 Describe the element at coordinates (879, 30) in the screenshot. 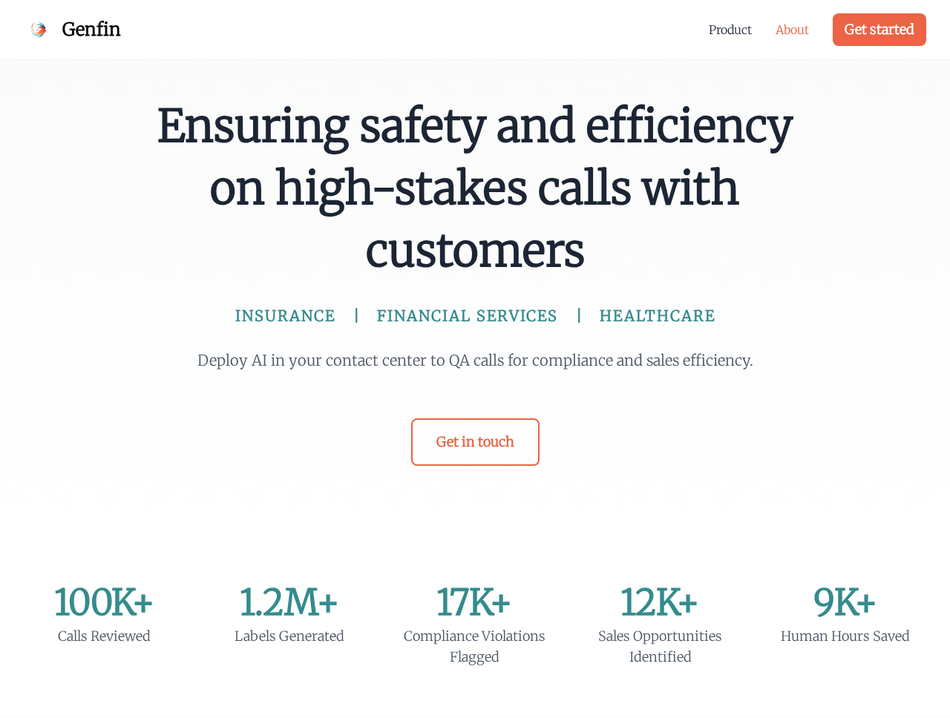

I see `a: Get started` at that location.